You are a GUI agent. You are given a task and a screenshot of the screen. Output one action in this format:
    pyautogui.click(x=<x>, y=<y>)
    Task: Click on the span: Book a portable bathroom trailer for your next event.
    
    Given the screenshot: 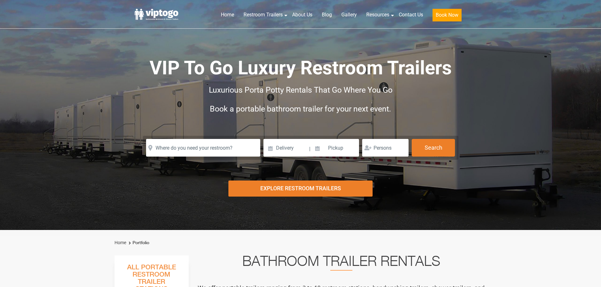 What is the action you would take?
    pyautogui.click(x=300, y=109)
    